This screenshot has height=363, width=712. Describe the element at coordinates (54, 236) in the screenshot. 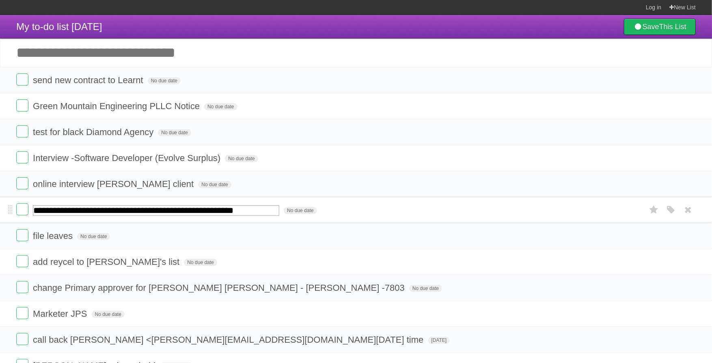

I see `span: file leaves` at that location.